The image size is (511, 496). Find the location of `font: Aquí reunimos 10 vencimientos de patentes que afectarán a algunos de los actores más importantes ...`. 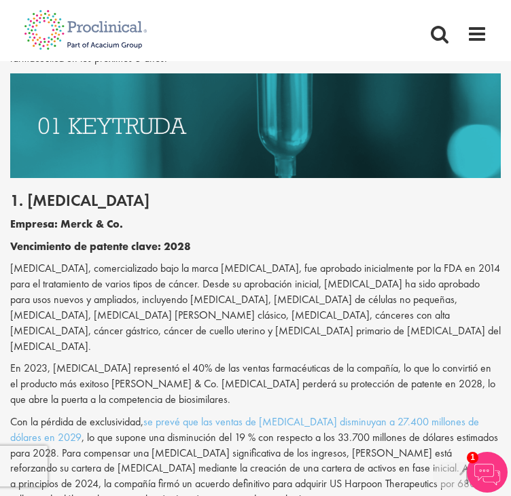

font: Aquí reunimos 10 vencimientos de patentes que afectarán a algunos de los actores más importantes ... is located at coordinates (250, 50).